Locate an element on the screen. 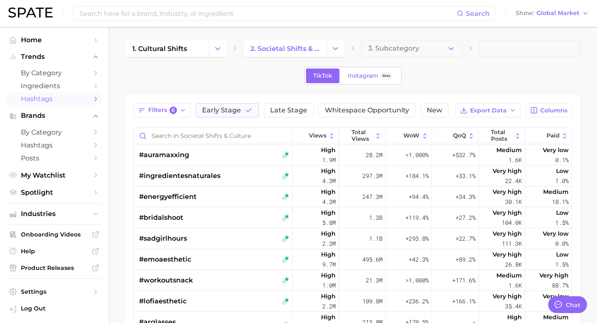 Image resolution: width=597 pixels, height=323 pixels. button: Total Posts is located at coordinates (502, 136).